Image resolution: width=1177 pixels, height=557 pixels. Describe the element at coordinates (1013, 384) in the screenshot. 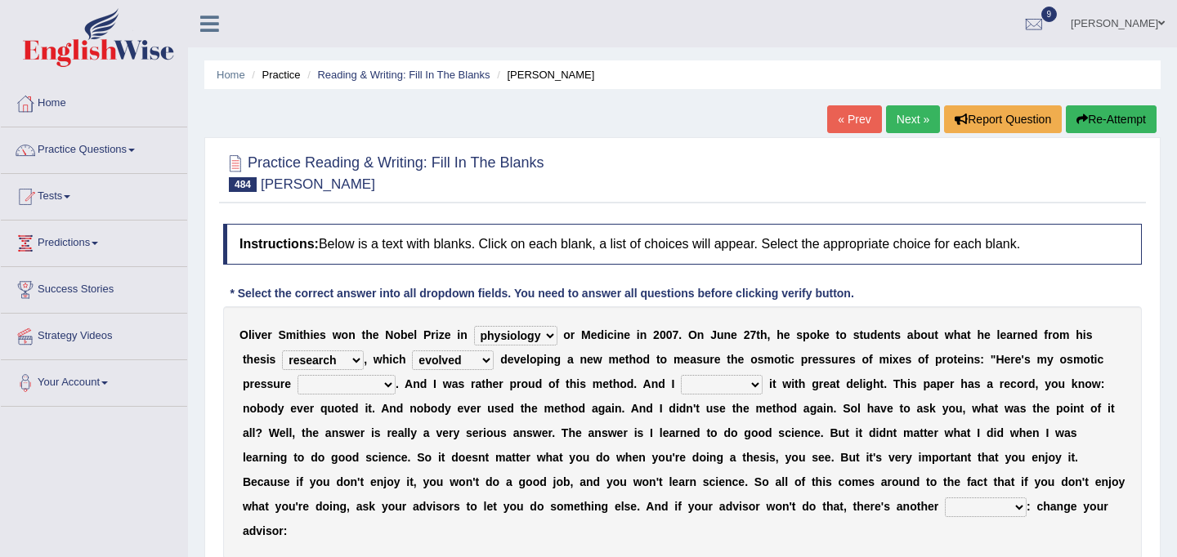

I see `b: c` at that location.